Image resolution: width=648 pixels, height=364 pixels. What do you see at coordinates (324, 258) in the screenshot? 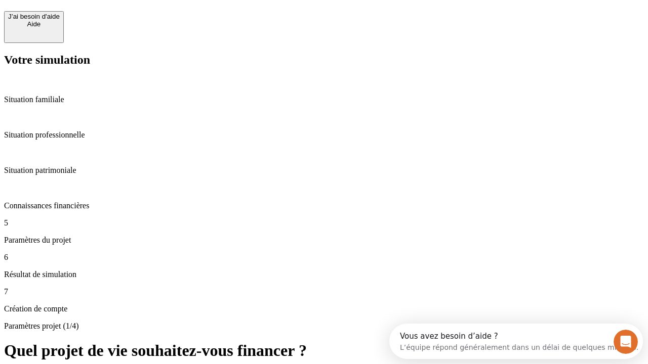
I see `p: 6` at bounding box center [324, 258].